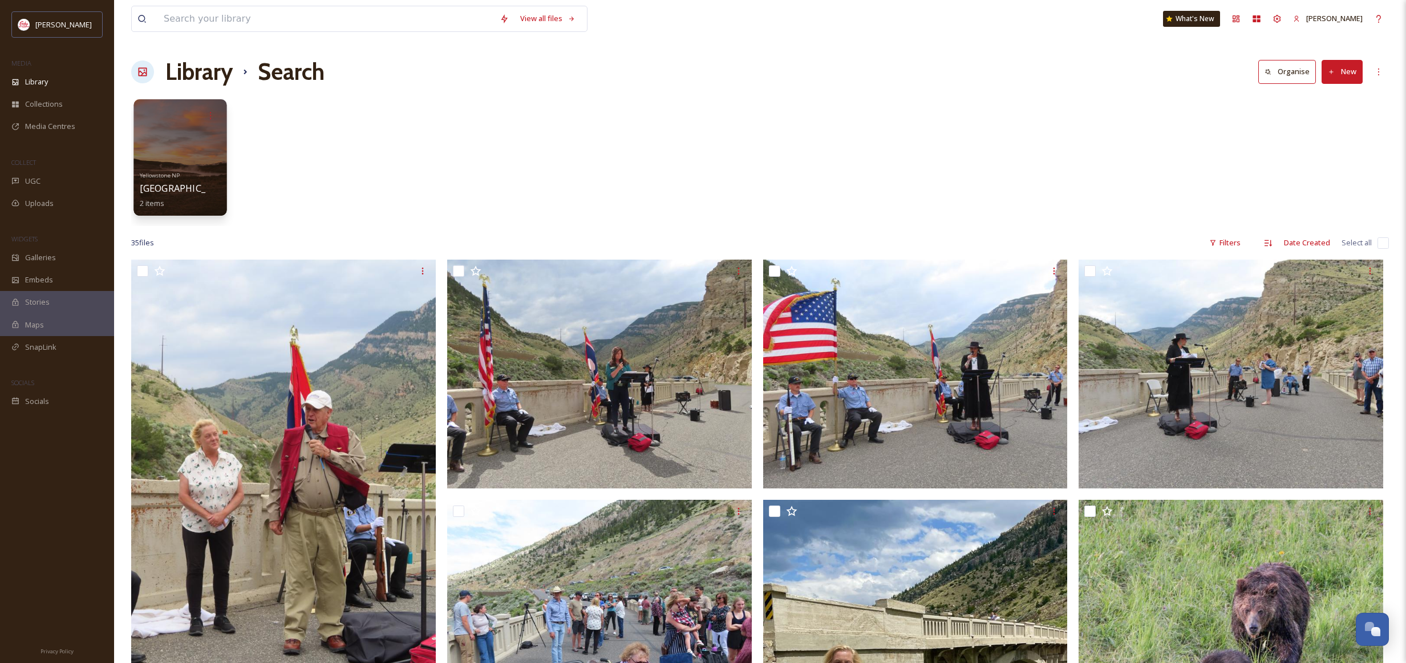 The height and width of the screenshot is (663, 1406). What do you see at coordinates (199, 72) in the screenshot?
I see `h1: Library` at bounding box center [199, 72].